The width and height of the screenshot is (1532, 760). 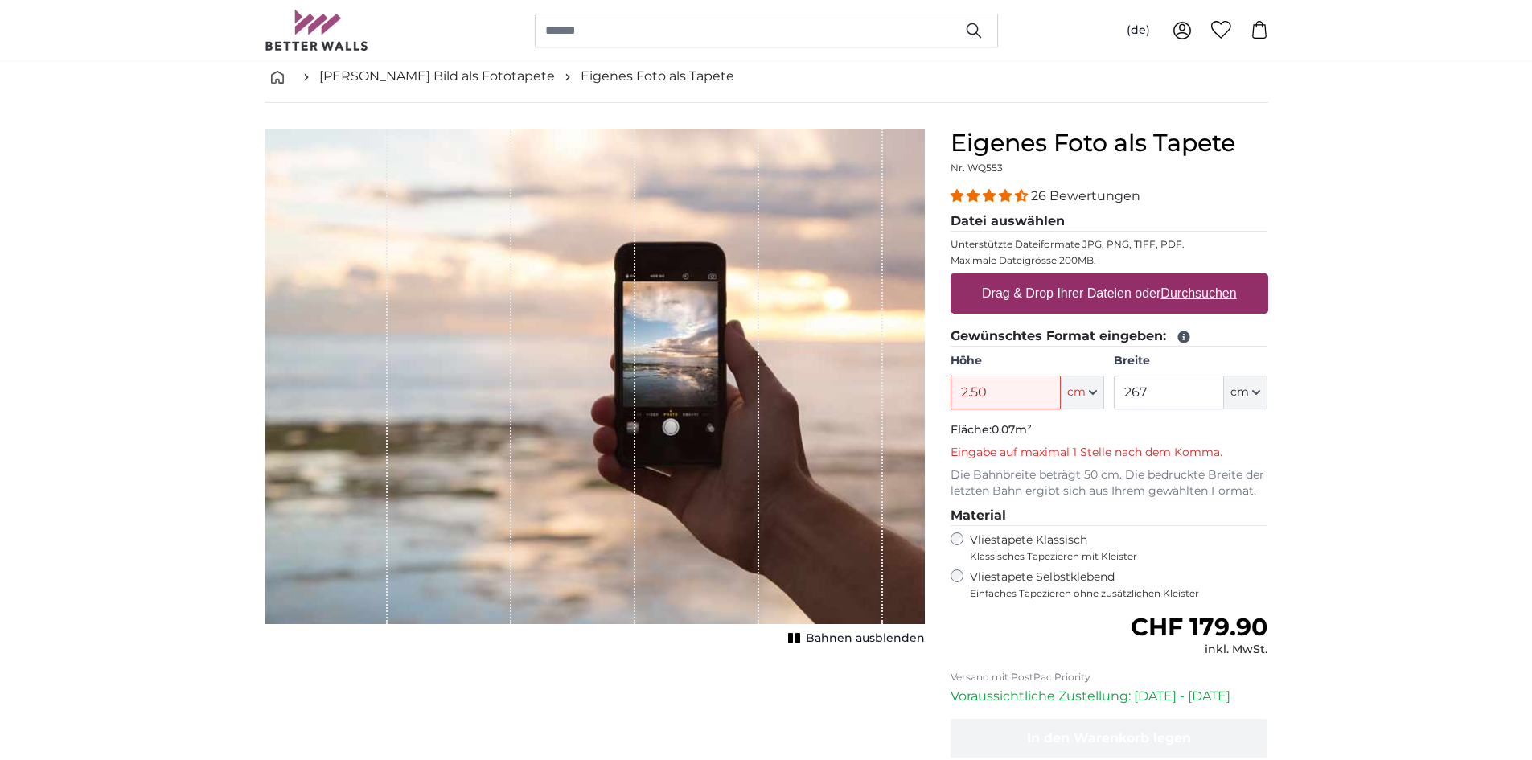 I want to click on a: Eigenes Foto als Tapete, so click(x=657, y=76).